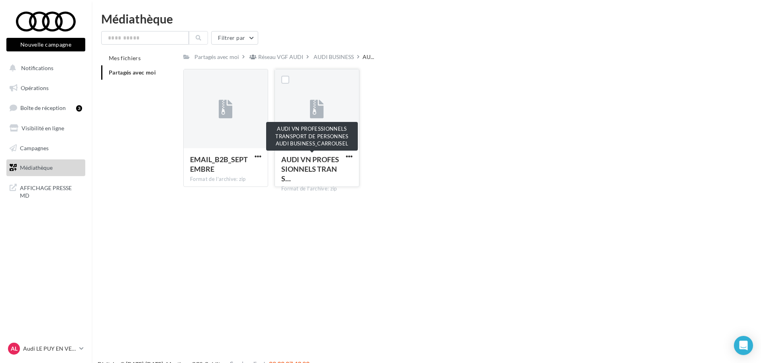  What do you see at coordinates (46, 349) in the screenshot?
I see `a: AL Audi LE PUY EN VELAY` at bounding box center [46, 349].